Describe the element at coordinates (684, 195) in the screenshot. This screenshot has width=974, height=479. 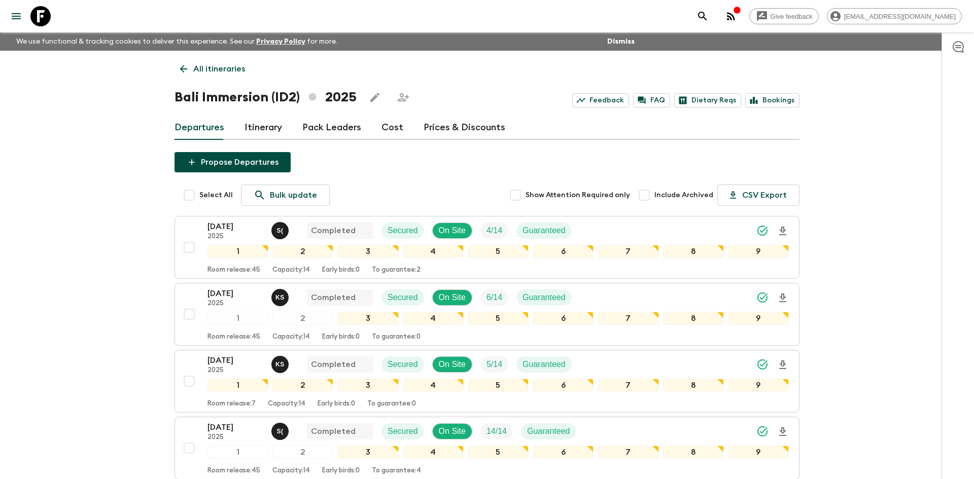
I see `span: Include Archived` at that location.